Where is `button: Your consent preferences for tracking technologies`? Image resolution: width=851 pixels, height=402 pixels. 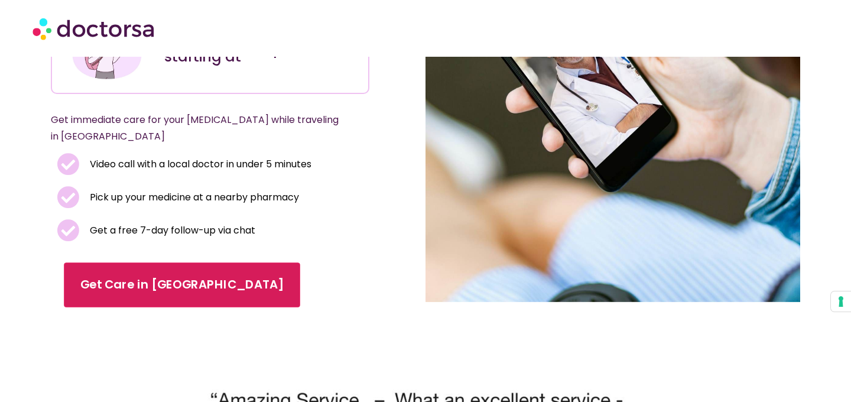 button: Your consent preferences for tracking technologies is located at coordinates (841, 302).